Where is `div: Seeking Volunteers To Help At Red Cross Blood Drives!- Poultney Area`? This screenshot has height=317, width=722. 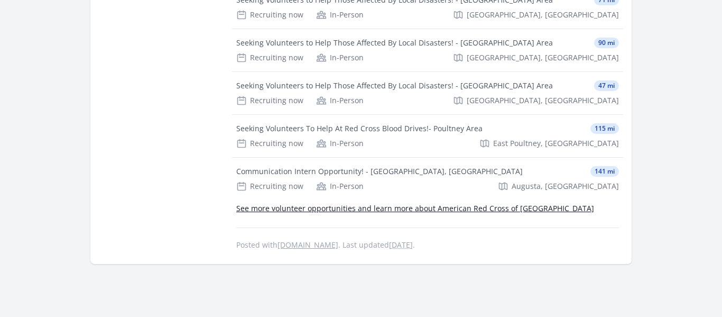 div: Seeking Volunteers To Help At Red Cross Blood Drives!- Poultney Area is located at coordinates (360, 129).